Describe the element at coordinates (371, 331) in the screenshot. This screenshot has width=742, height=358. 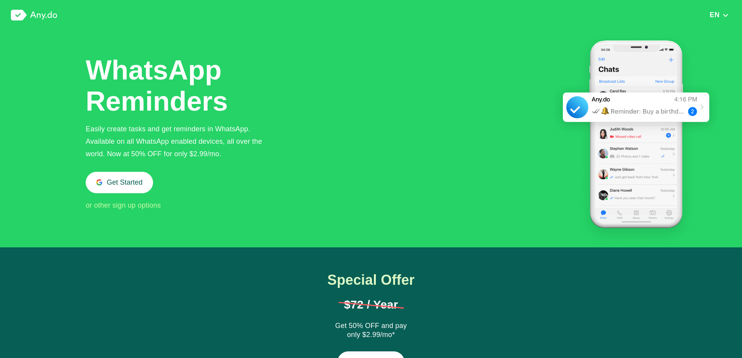
I see `div: Get 50% OFF and pay only $2.99/mo*` at that location.